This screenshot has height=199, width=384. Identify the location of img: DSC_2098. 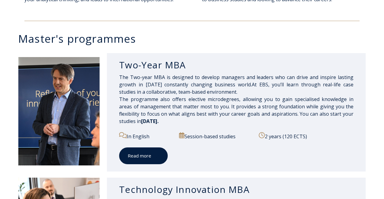
(59, 111).